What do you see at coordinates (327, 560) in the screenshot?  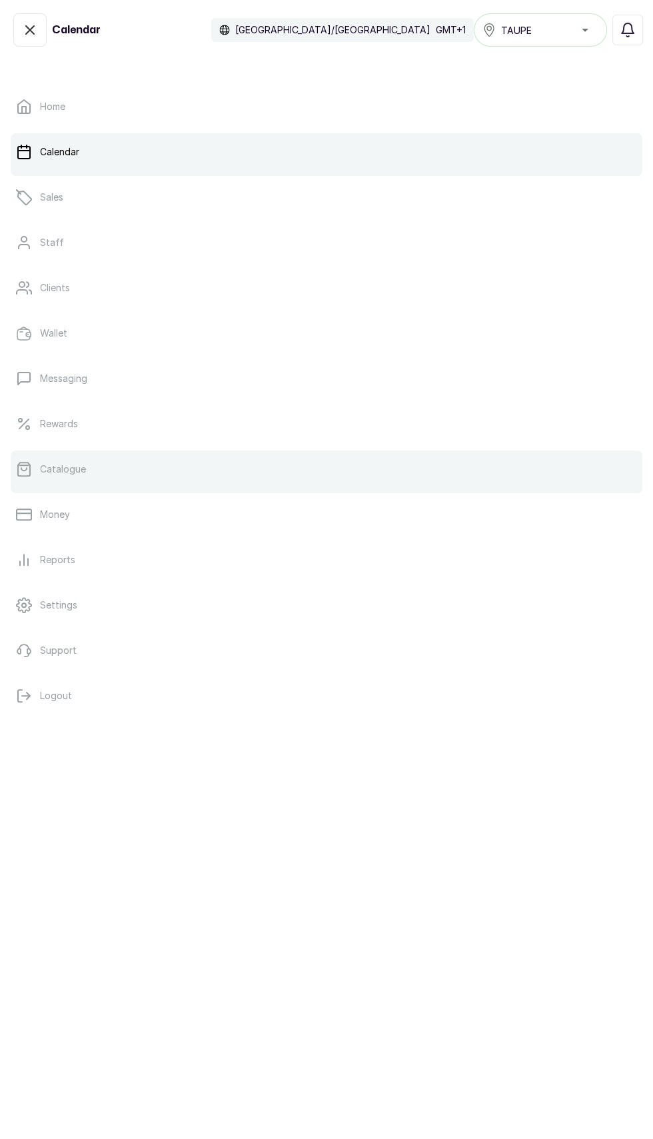 I see `a: Reports` at bounding box center [327, 560].